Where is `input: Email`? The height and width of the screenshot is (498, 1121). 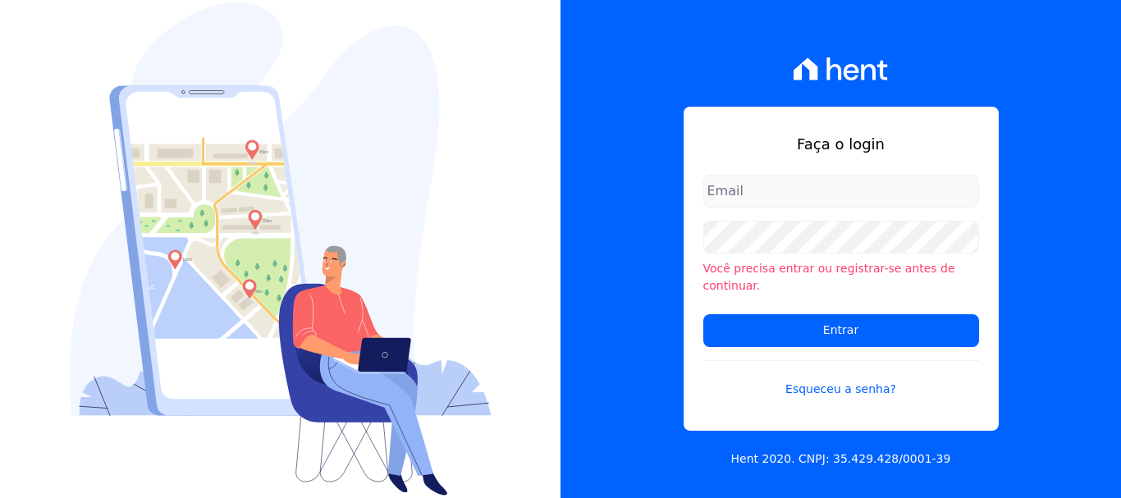 input: Email is located at coordinates (841, 191).